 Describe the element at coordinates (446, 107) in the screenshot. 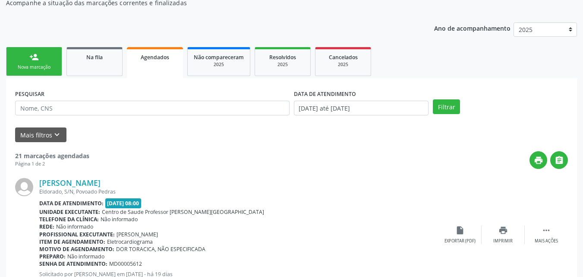

I see `button: Filtrar` at that location.